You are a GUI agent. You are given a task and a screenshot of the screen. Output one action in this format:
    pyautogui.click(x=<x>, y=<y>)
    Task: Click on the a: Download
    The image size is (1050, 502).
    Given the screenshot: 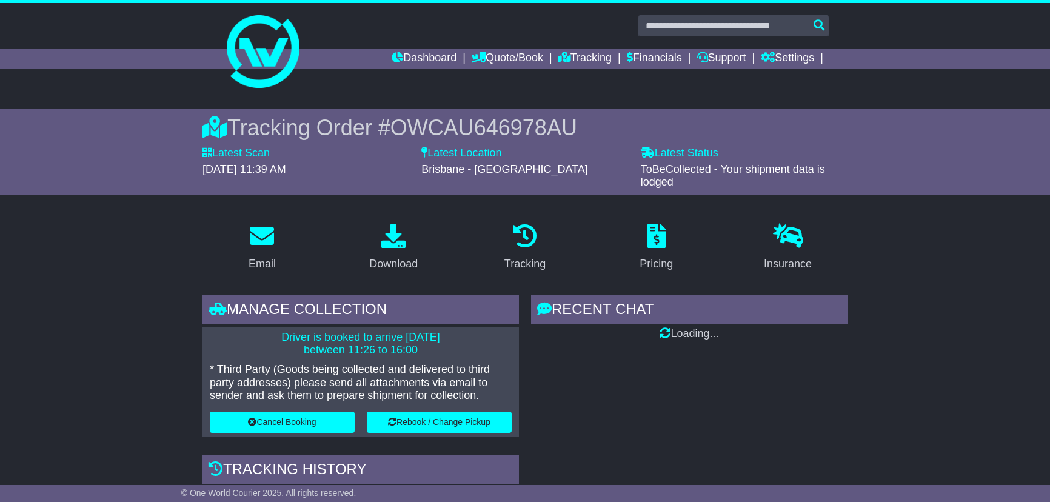 What is the action you would take?
    pyautogui.click(x=394, y=248)
    